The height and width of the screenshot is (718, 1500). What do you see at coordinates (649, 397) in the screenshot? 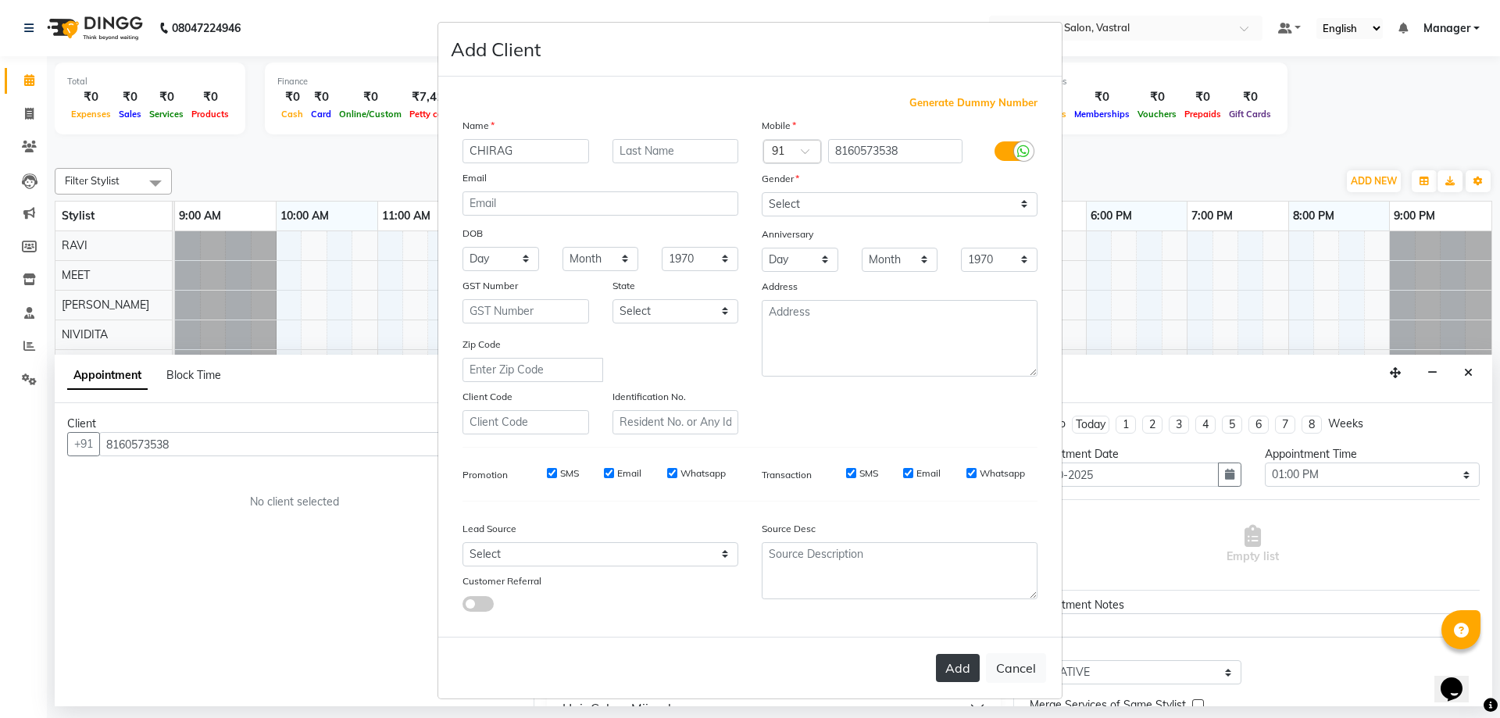
I see `label: Identification No.` at bounding box center [649, 397].